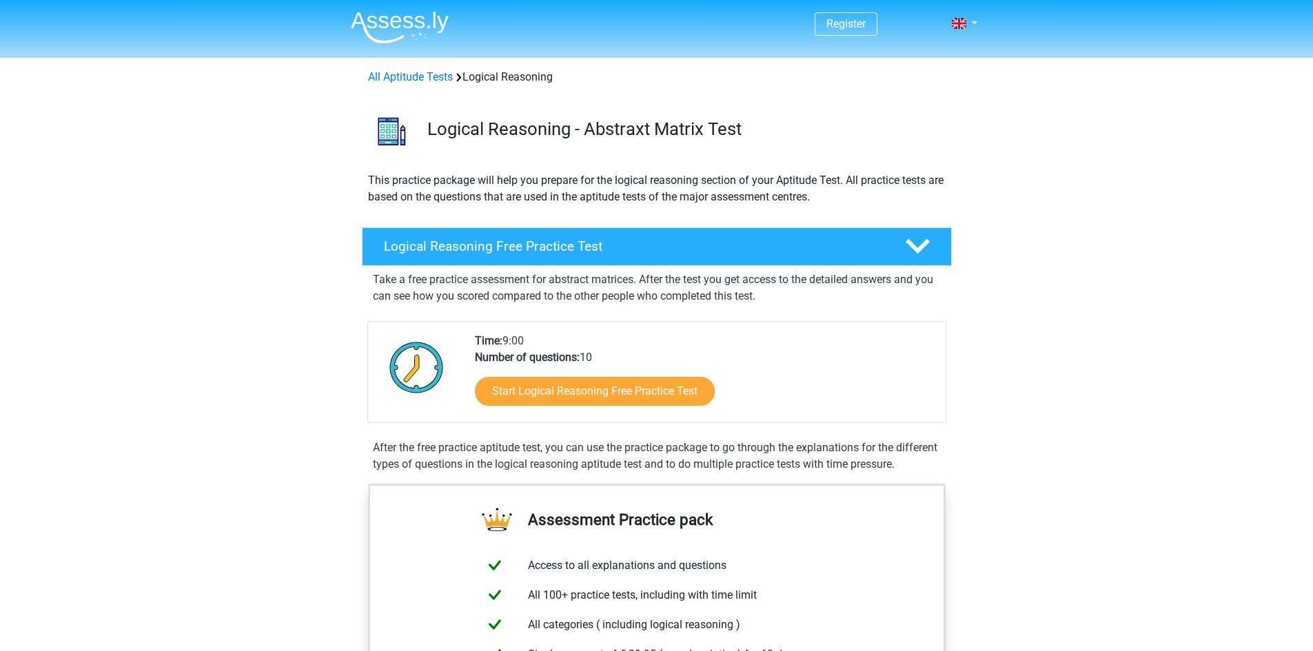 The width and height of the screenshot is (1313, 651). Describe the element at coordinates (416, 367) in the screenshot. I see `img: Clock` at that location.